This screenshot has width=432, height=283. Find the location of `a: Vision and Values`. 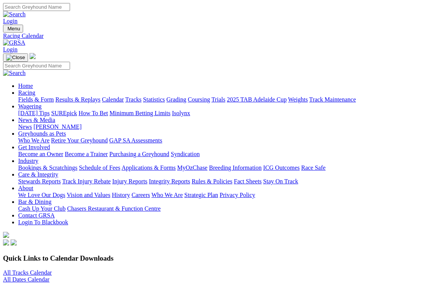

a: Vision and Values is located at coordinates (88, 195).